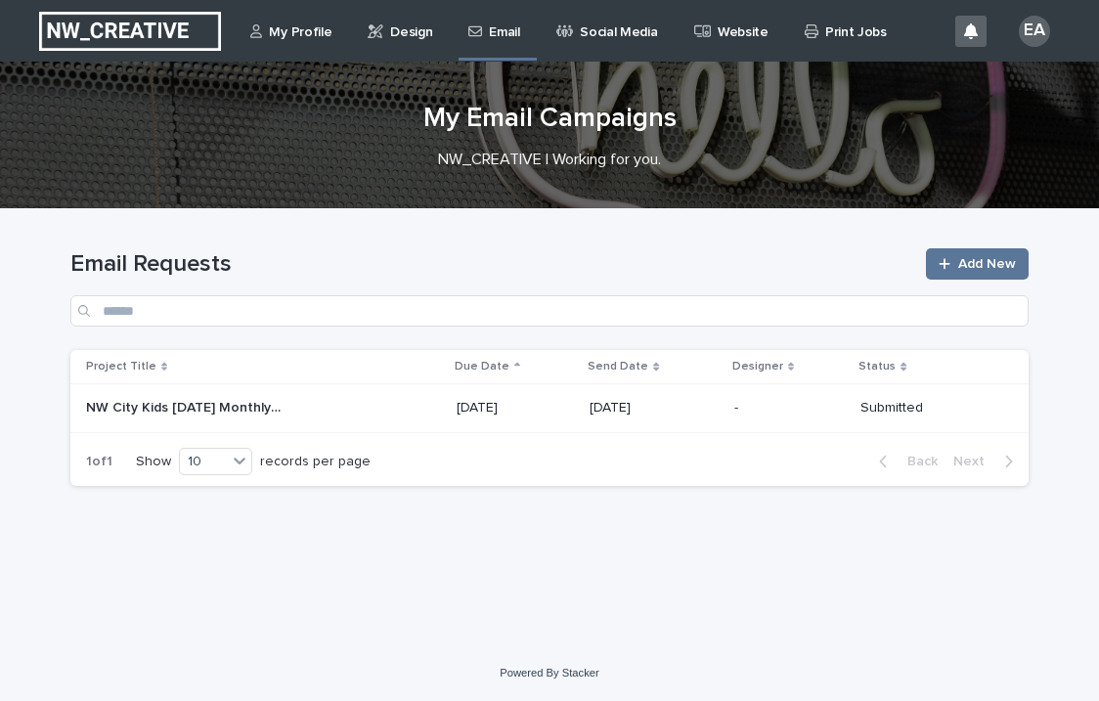 Image resolution: width=1099 pixels, height=701 pixels. Describe the element at coordinates (549, 159) in the screenshot. I see `p: NW_CREATIVE | Working for you.` at that location.